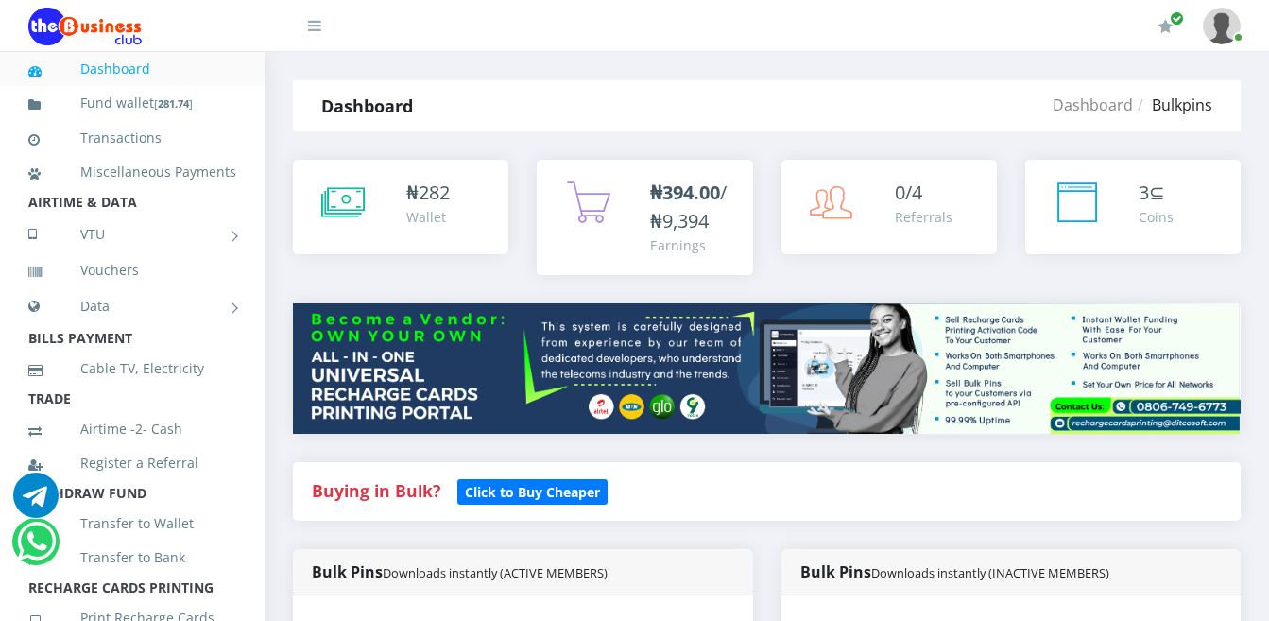 The width and height of the screenshot is (1269, 621). Describe the element at coordinates (132, 103) in the screenshot. I see `a: Fund wallet[281.74]` at that location.